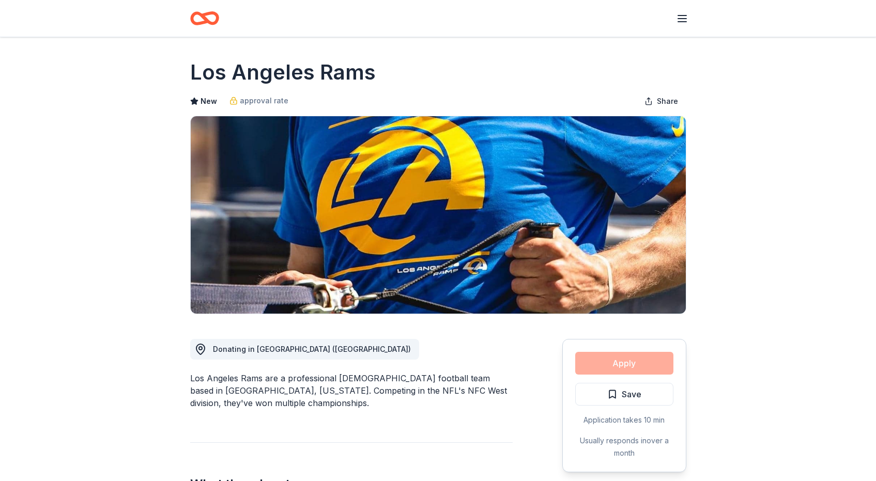 This screenshot has width=876, height=481. Describe the element at coordinates (264, 101) in the screenshot. I see `span: approval rate` at that location.